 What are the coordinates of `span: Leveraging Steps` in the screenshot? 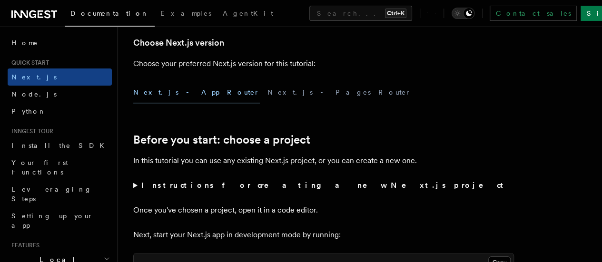 It's located at (51, 194).